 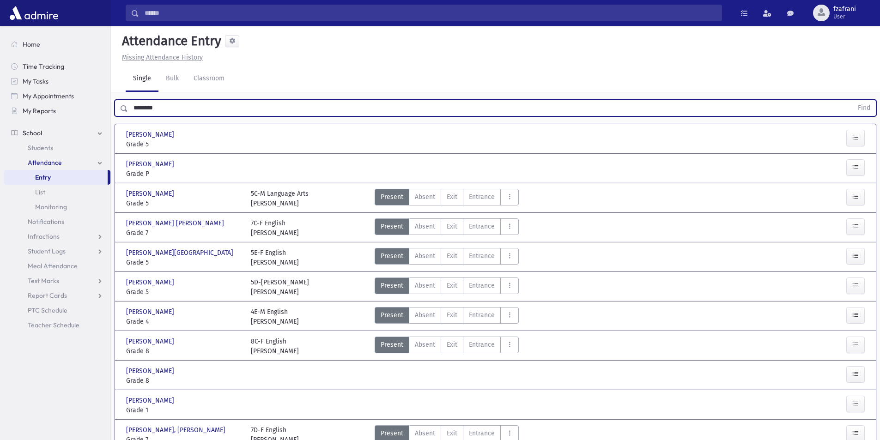 What do you see at coordinates (57, 207) in the screenshot?
I see `a: Monitoring` at bounding box center [57, 207].